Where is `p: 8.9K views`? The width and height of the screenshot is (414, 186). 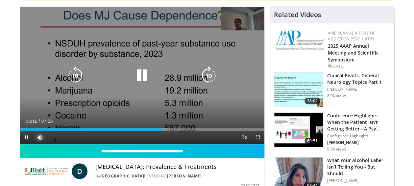
p: 8.9K views is located at coordinates (337, 96).